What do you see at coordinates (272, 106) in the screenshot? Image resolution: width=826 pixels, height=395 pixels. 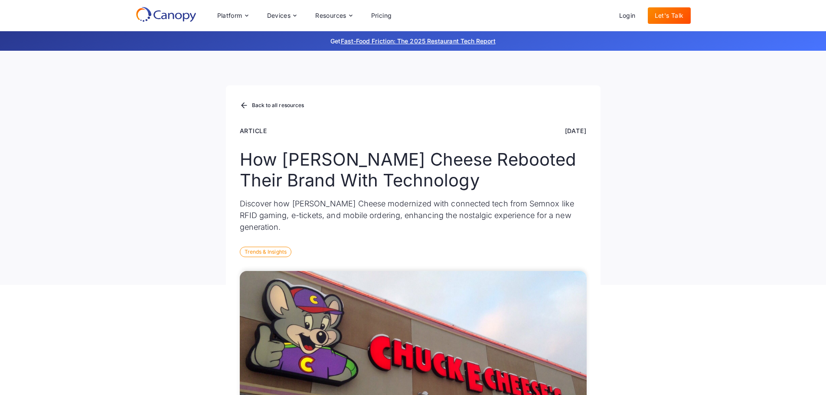 I see `a: Back to all resources` at bounding box center [272, 106].